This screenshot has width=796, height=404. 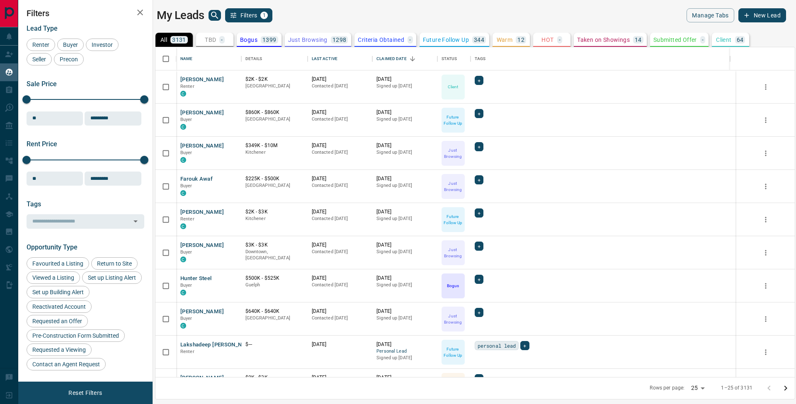 I want to click on div: Renter, so click(x=41, y=45).